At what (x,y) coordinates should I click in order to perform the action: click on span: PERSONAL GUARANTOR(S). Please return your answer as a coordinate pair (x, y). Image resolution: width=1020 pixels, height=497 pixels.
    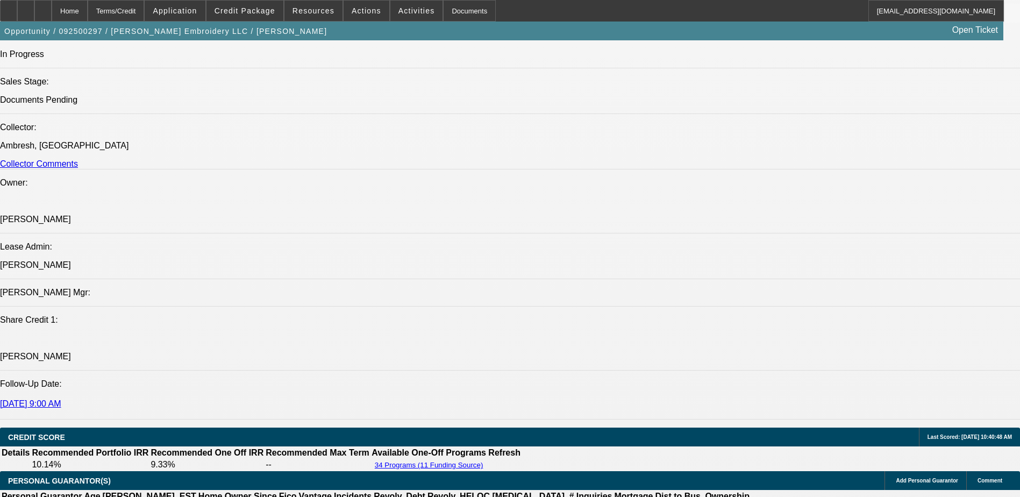
    Looking at the image, I should click on (59, 481).